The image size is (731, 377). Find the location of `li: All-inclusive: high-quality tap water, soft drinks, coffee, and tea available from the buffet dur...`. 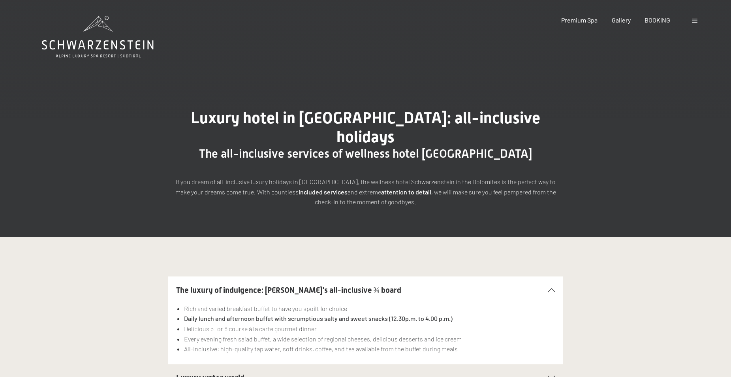

li: All-inclusive: high-quality tap water, soft drinks, coffee, and tea available from the buffet dur... is located at coordinates (369, 349).